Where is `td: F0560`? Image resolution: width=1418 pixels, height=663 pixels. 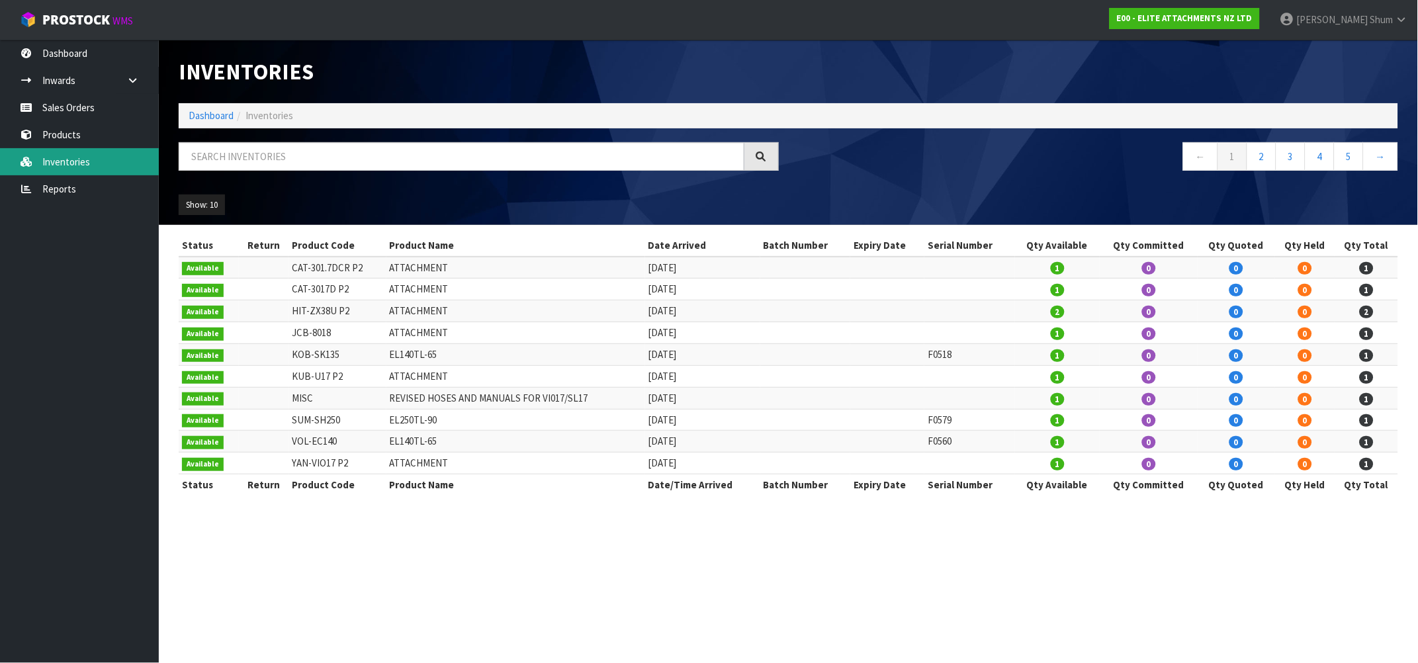
td: F0560 is located at coordinates (970, 441).